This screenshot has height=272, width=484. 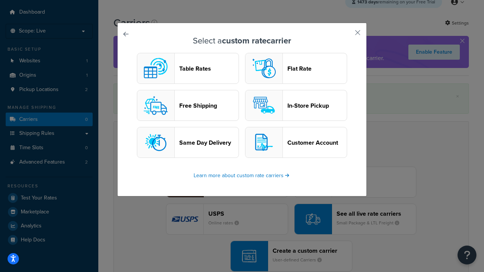 I want to click on img: custom logo, so click(x=156, y=68).